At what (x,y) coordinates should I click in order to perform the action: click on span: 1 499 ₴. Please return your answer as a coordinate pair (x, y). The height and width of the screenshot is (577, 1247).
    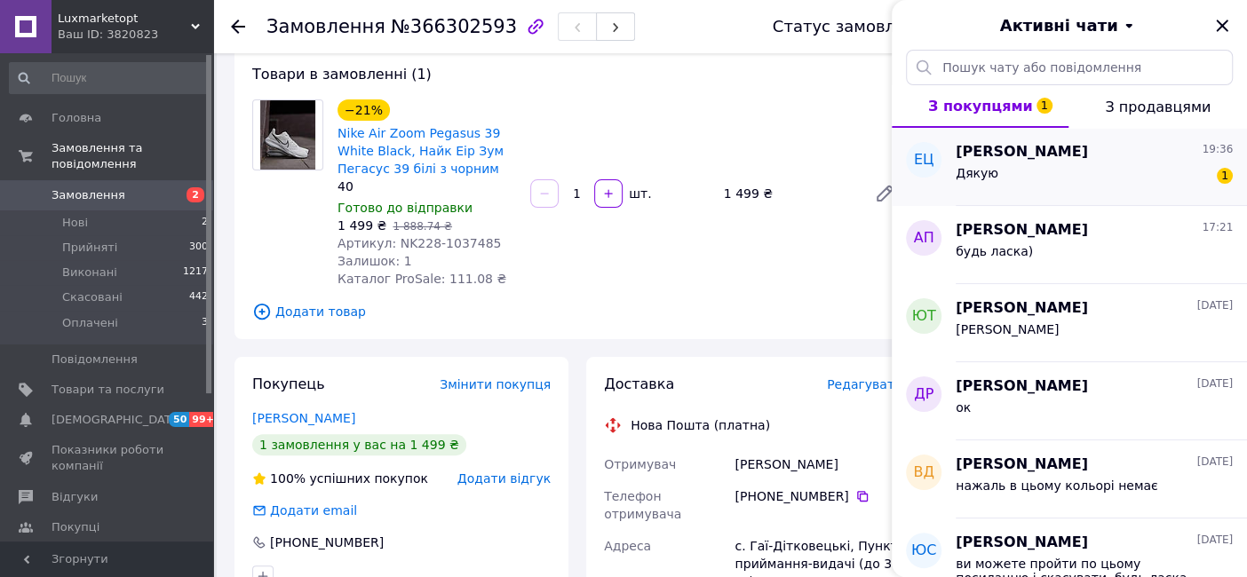
    Looking at the image, I should click on (362, 226).